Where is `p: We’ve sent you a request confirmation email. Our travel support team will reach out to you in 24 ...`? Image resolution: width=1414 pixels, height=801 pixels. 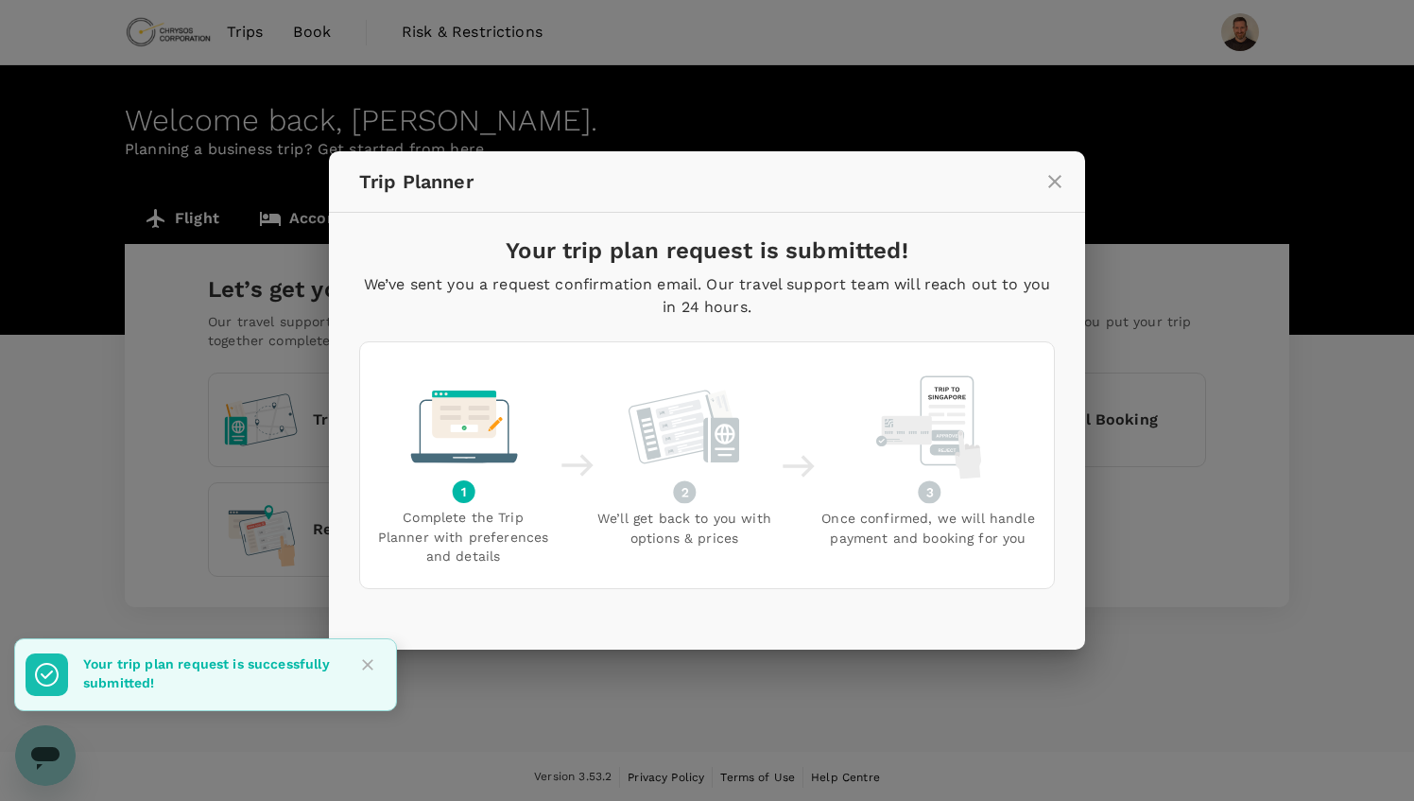 p: We’ve sent you a request confirmation email. Our travel support team will reach out to you in 24 ... is located at coordinates (707, 296).